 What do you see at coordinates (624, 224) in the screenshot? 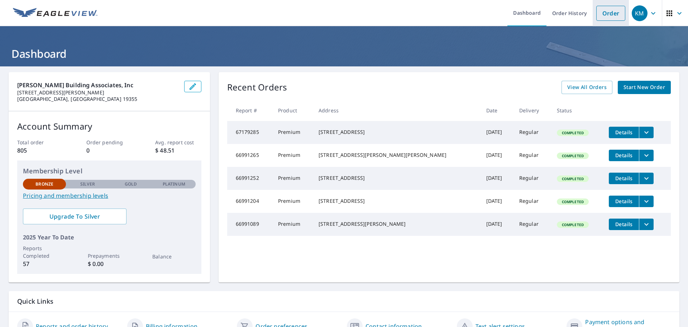
I see `button: detailsBtn-66991089` at bounding box center [624, 224].